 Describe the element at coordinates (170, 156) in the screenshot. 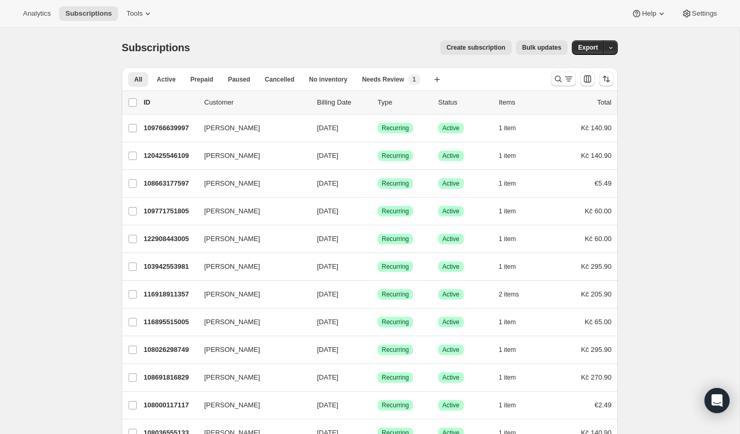

I see `p: 120425546109` at that location.